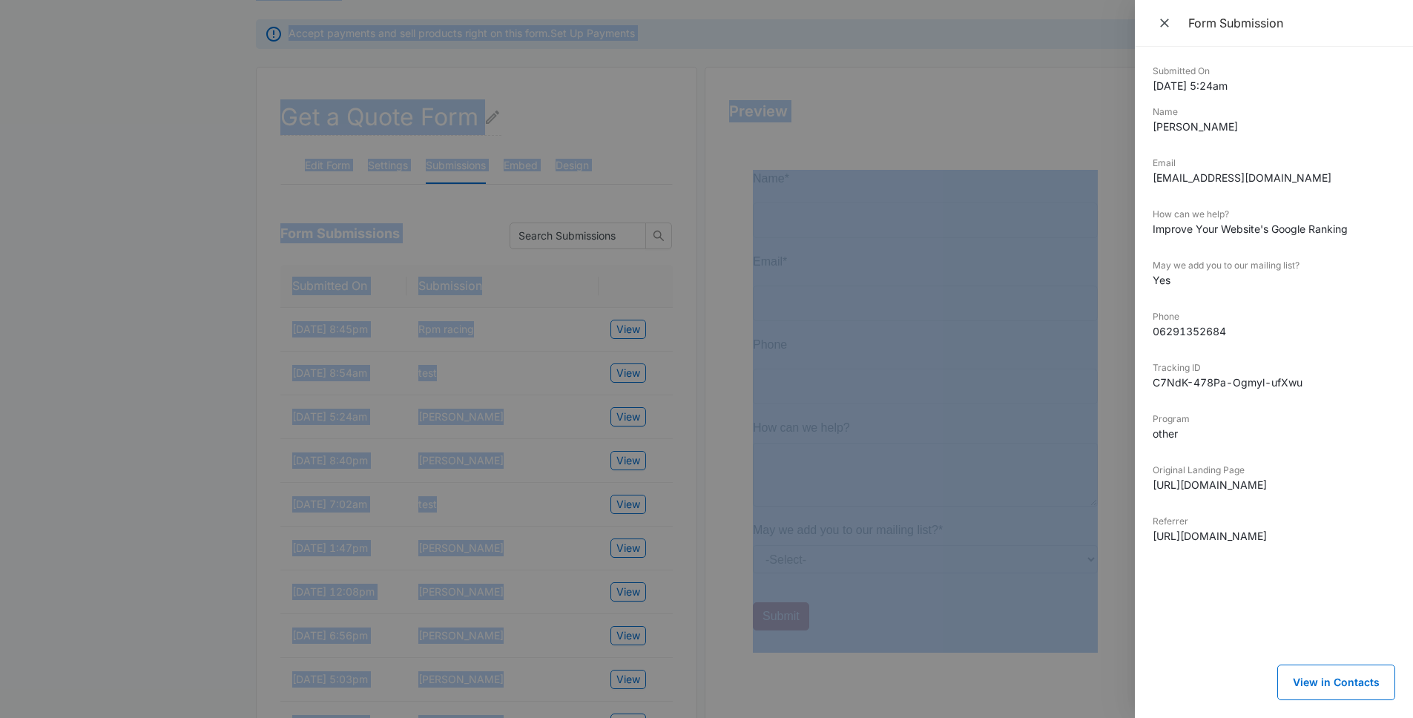 Image resolution: width=1413 pixels, height=718 pixels. Describe the element at coordinates (1273, 317) in the screenshot. I see `dt: Phone` at that location.